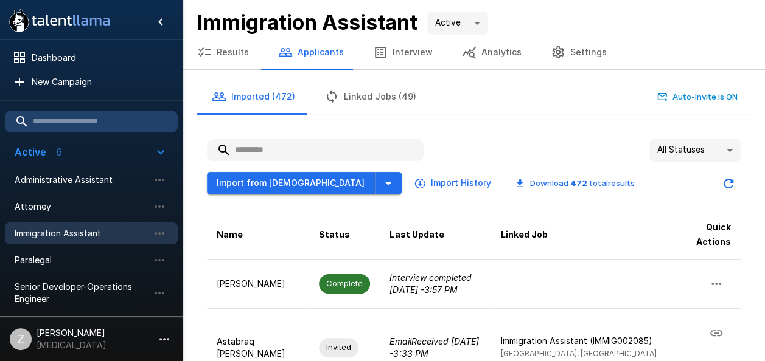  I want to click on button: Linked Jobs (49), so click(370, 97).